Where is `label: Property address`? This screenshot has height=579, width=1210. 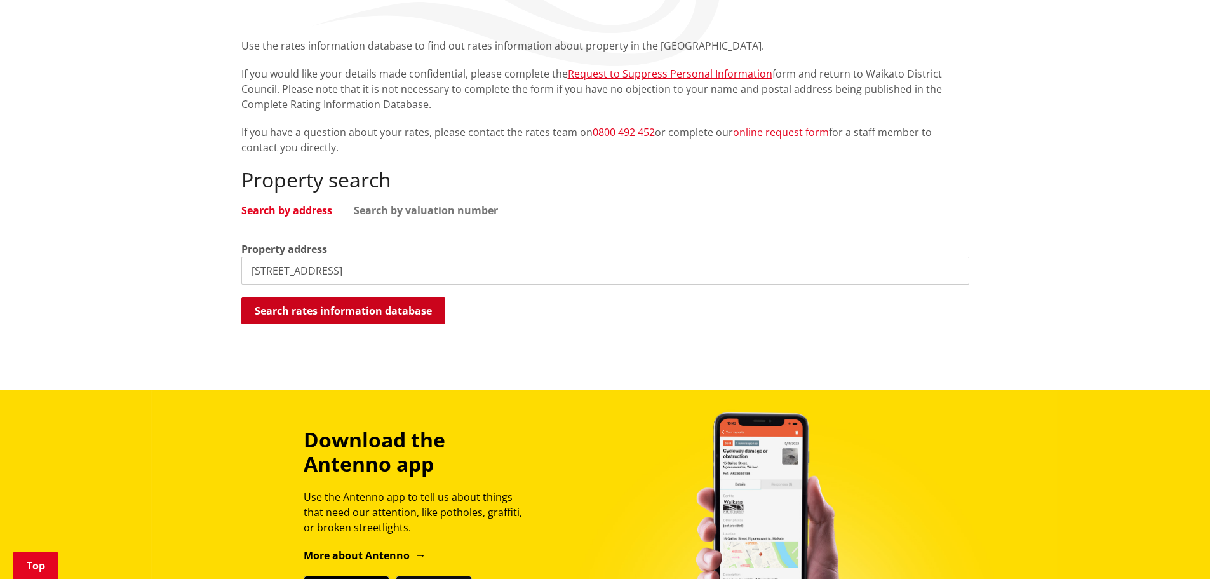
label: Property address is located at coordinates (284, 249).